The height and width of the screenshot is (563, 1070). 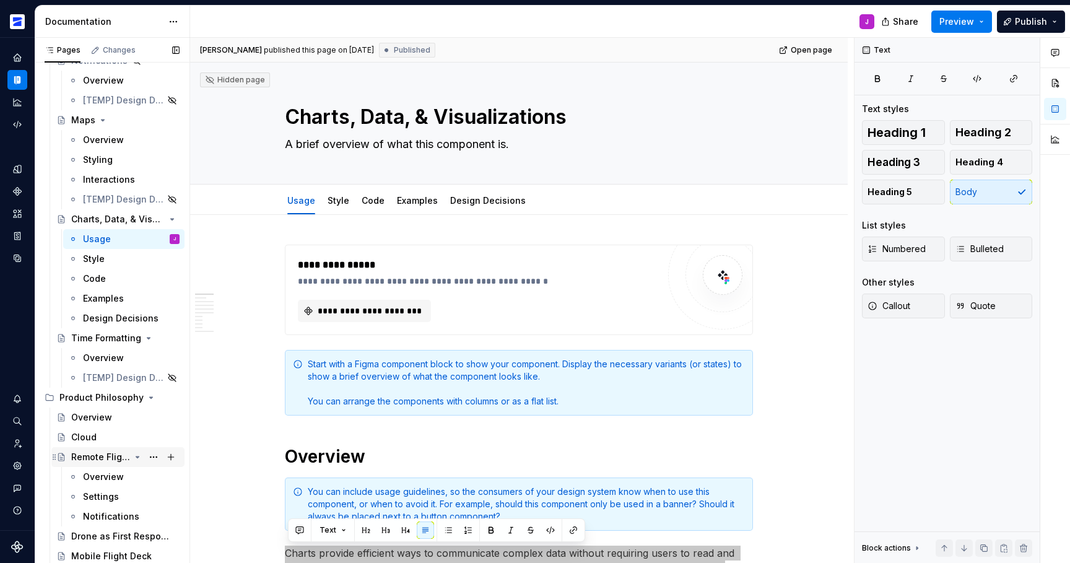 I want to click on div: Charts, Data, & Visualizations, so click(x=118, y=219).